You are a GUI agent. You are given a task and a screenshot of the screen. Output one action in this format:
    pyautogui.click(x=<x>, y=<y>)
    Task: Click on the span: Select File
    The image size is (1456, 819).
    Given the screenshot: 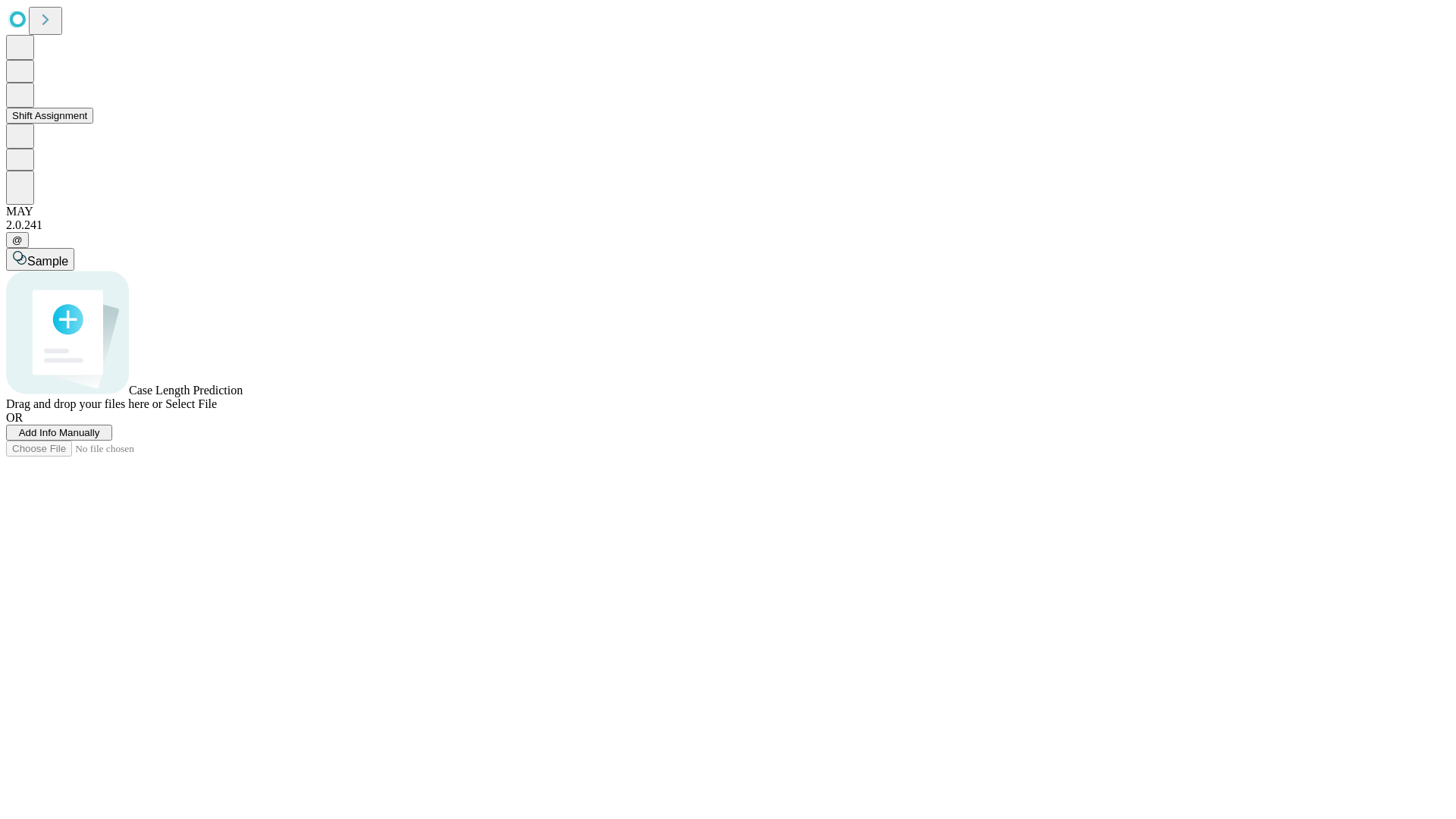 What is the action you would take?
    pyautogui.click(x=191, y=404)
    